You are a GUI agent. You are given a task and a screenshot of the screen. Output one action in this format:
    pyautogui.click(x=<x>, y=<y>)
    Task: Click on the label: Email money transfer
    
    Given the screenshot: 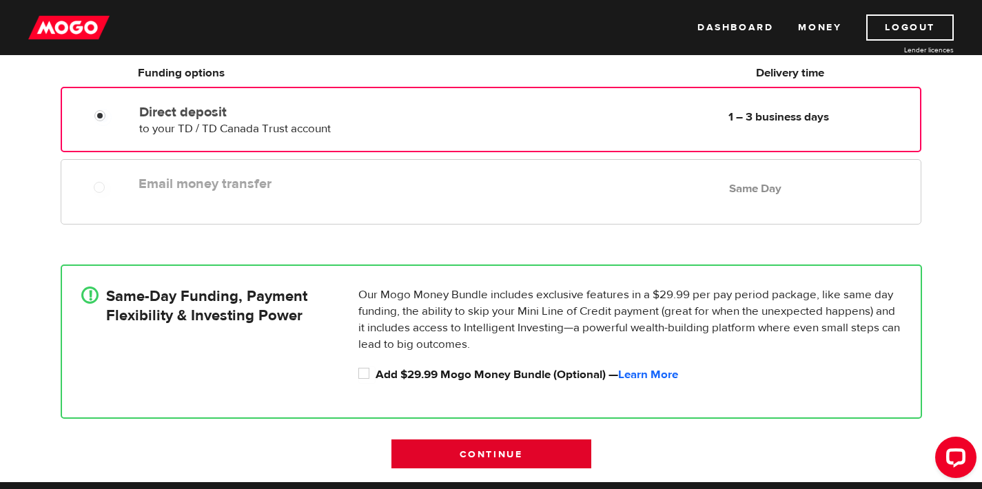 What is the action you would take?
    pyautogui.click(x=297, y=184)
    